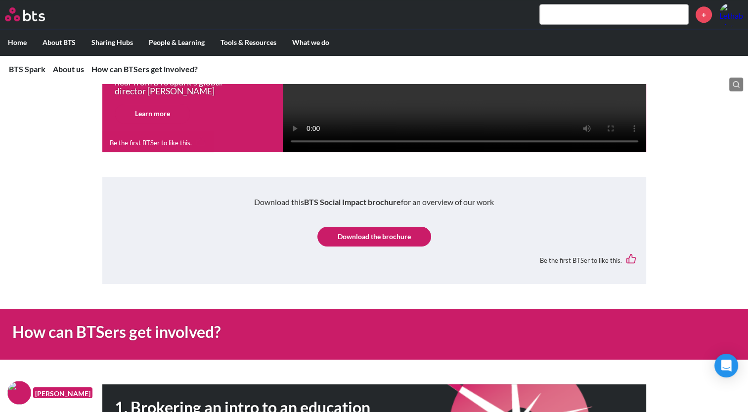  I want to click on div: Open Intercom Messenger, so click(726, 366).